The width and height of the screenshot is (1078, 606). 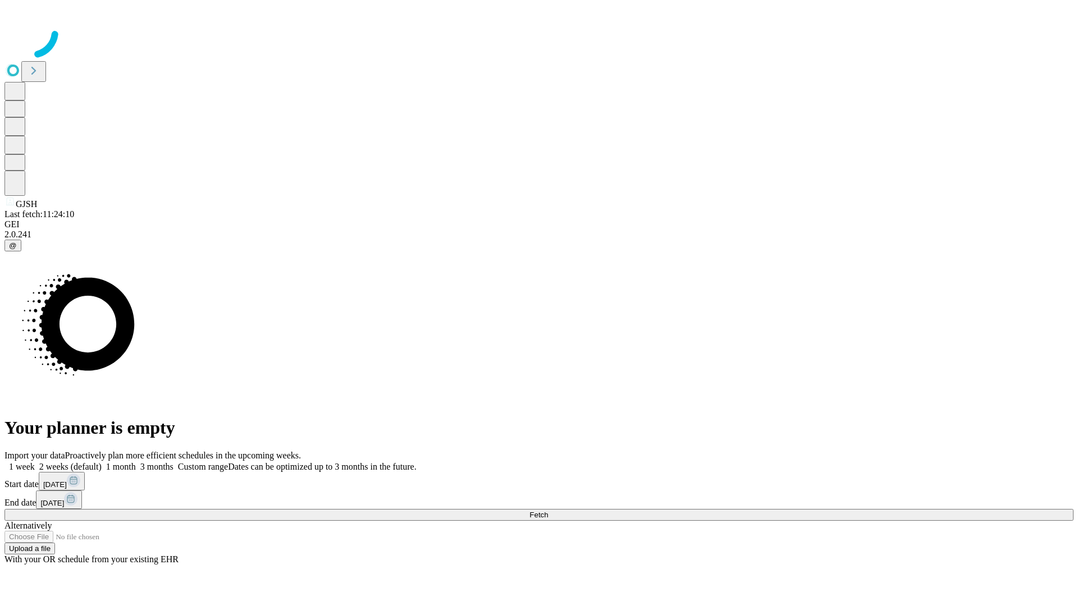 I want to click on span: Custom range, so click(x=203, y=466).